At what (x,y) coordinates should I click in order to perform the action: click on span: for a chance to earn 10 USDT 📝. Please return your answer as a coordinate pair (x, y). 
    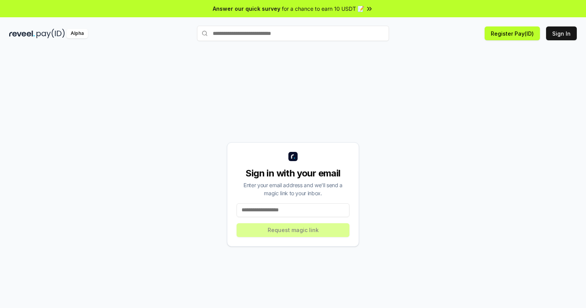
    Looking at the image, I should click on (323, 8).